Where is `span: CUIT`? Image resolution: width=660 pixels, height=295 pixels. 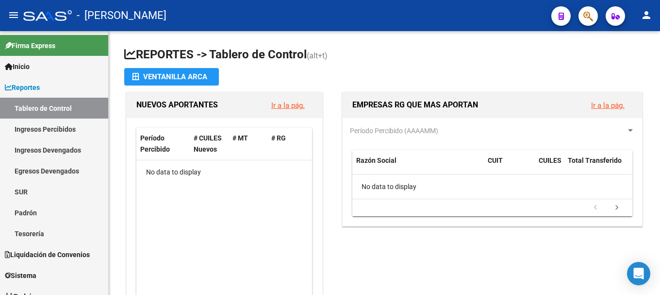
span: CUIT is located at coordinates (495, 160).